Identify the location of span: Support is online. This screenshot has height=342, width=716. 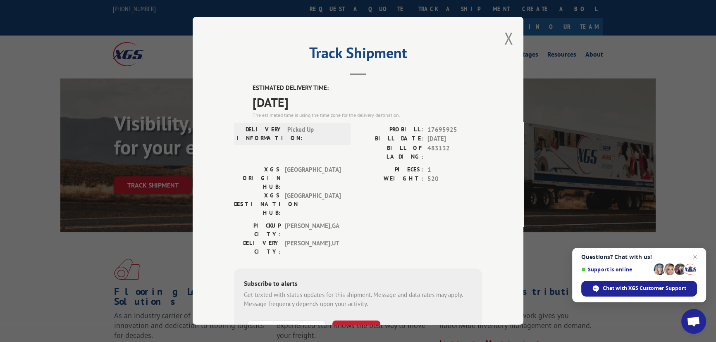
(616, 270).